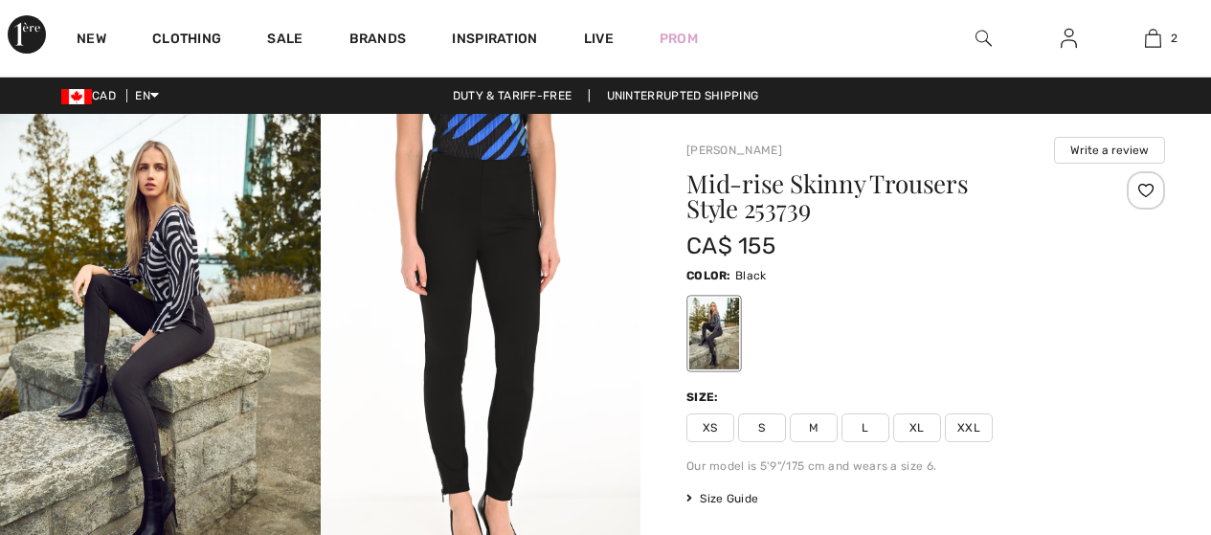 The width and height of the screenshot is (1211, 535). What do you see at coordinates (1068, 38) in the screenshot?
I see `a: Sign In` at bounding box center [1068, 38].